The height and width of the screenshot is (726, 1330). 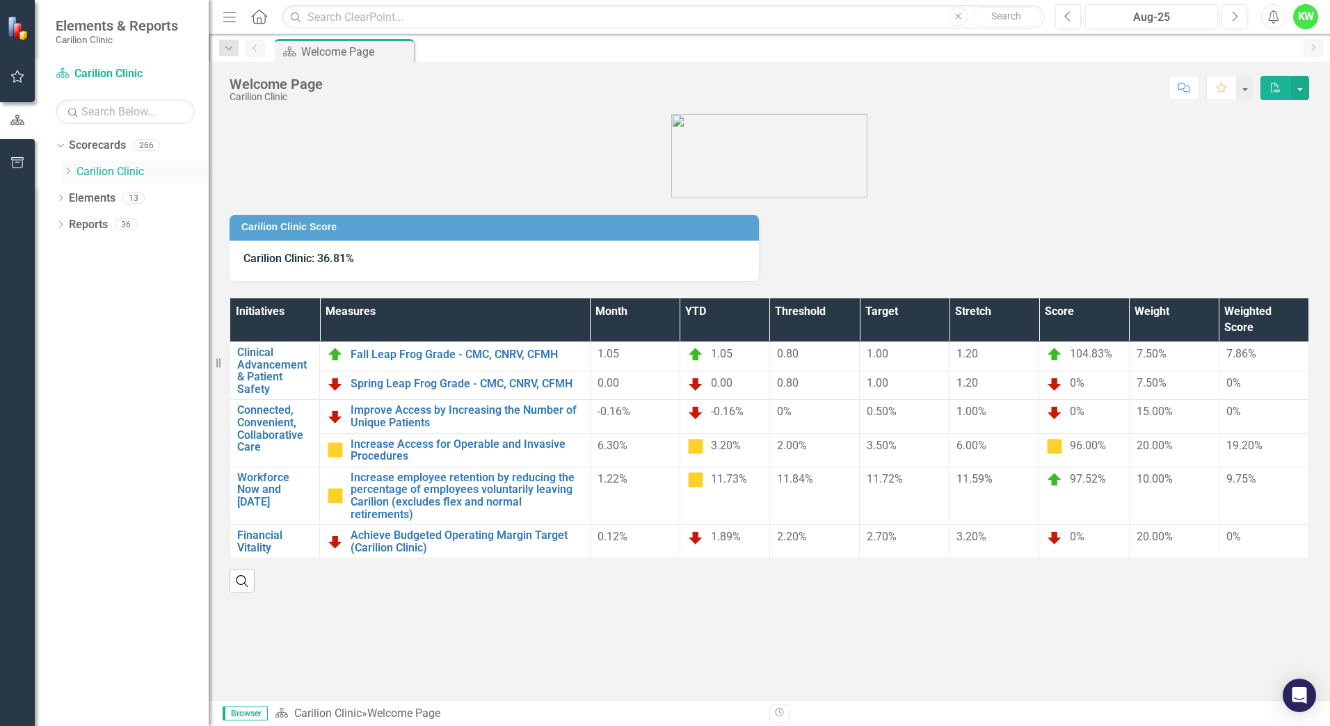 What do you see at coordinates (467, 416) in the screenshot?
I see `a: Improve Access by Increasing the Number of Unique Patients` at bounding box center [467, 416].